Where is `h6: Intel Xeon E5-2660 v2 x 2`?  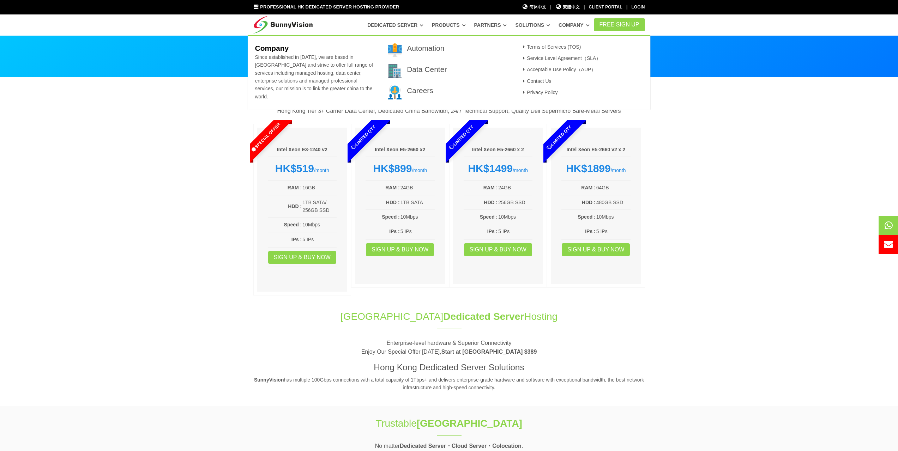 h6: Intel Xeon E5-2660 v2 x 2 is located at coordinates (596, 150).